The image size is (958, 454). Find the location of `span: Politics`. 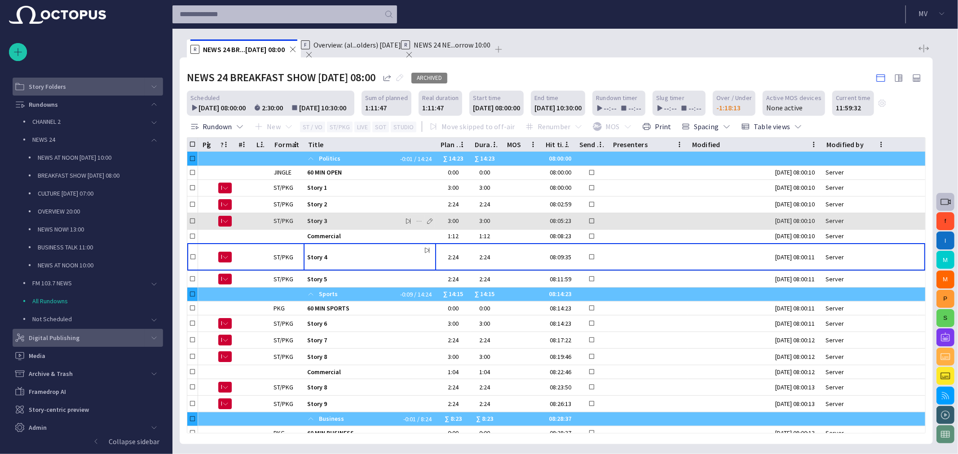

span: Politics is located at coordinates (357, 159).